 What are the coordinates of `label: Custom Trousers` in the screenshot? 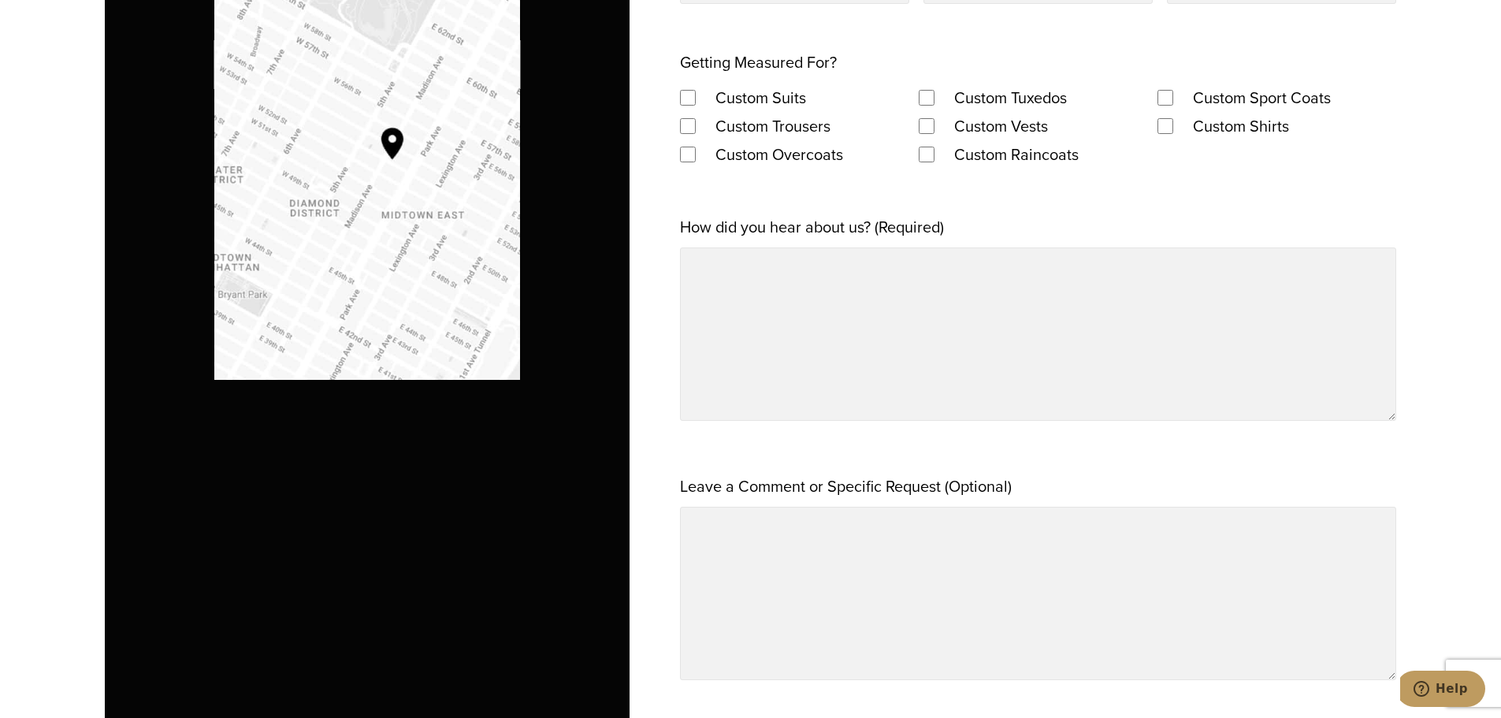 It's located at (773, 126).